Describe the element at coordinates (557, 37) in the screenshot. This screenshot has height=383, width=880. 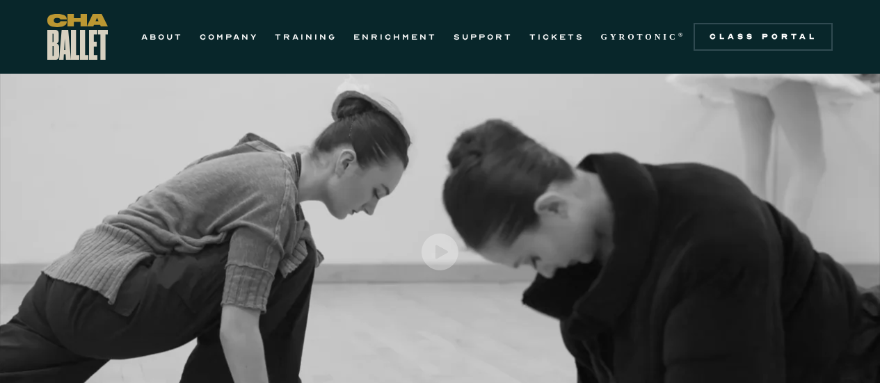
I see `a: TICKETS` at that location.